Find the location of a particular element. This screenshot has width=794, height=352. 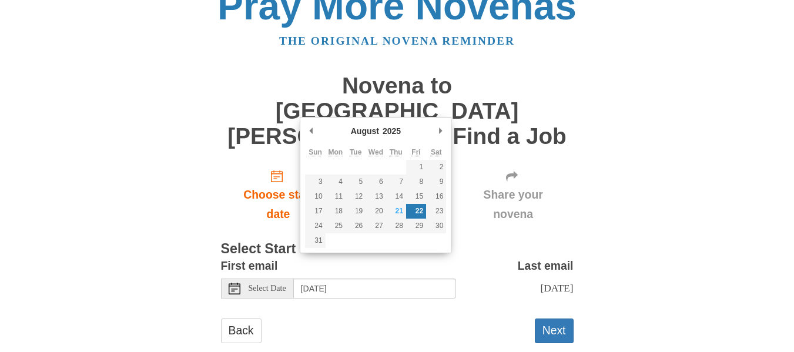

button: 30 is located at coordinates (436, 226).